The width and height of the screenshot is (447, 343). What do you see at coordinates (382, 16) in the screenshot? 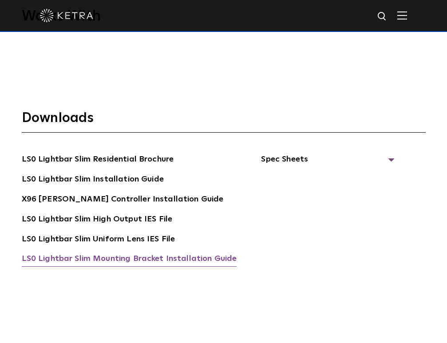
I see `img: search icon` at bounding box center [382, 16].